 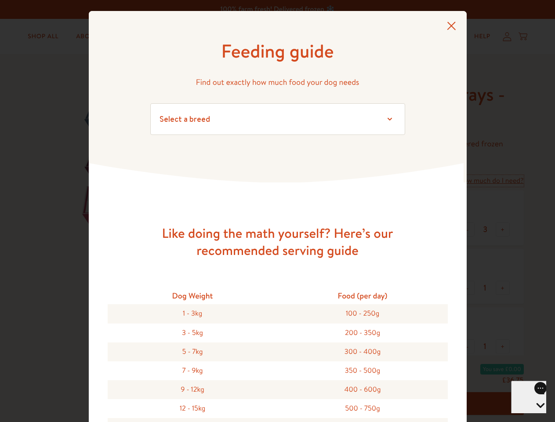 I want to click on div: 100 - 250g, so click(x=363, y=313).